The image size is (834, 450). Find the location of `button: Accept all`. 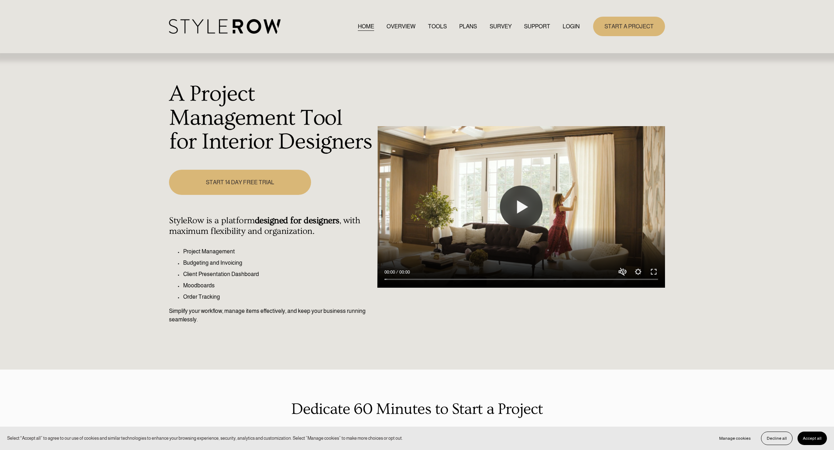

button: Accept all is located at coordinates (812, 438).